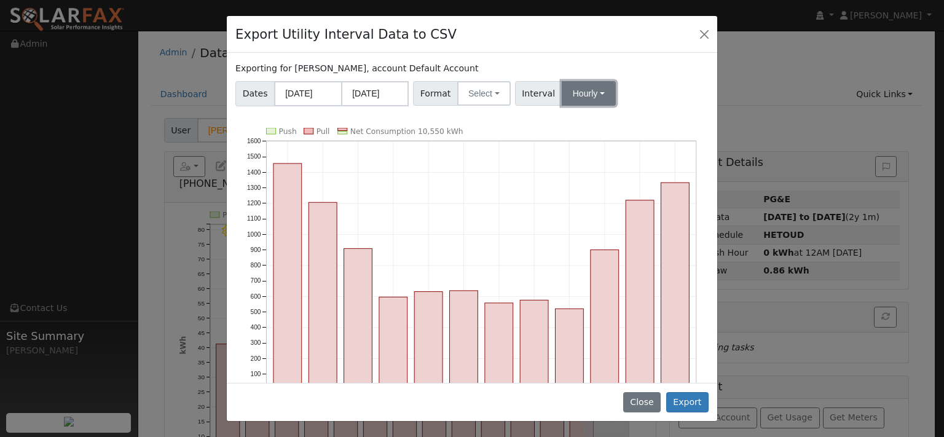  I want to click on text: Net Consumption 10,550 kWh, so click(407, 132).